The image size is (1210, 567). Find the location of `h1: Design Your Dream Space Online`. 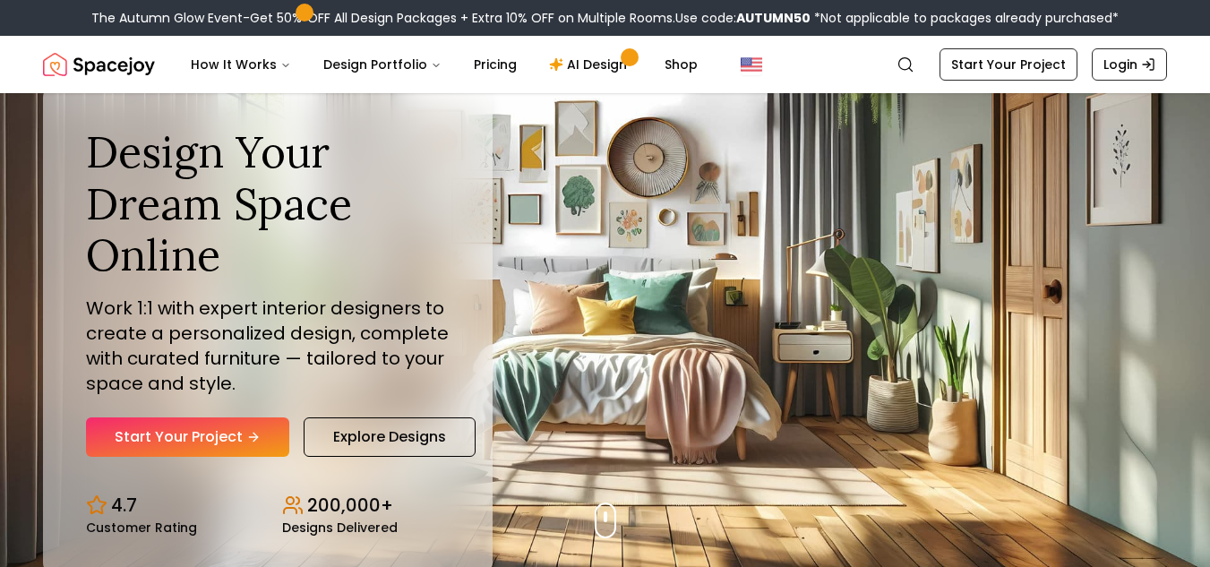

h1: Design Your Dream Space Online is located at coordinates (268, 203).